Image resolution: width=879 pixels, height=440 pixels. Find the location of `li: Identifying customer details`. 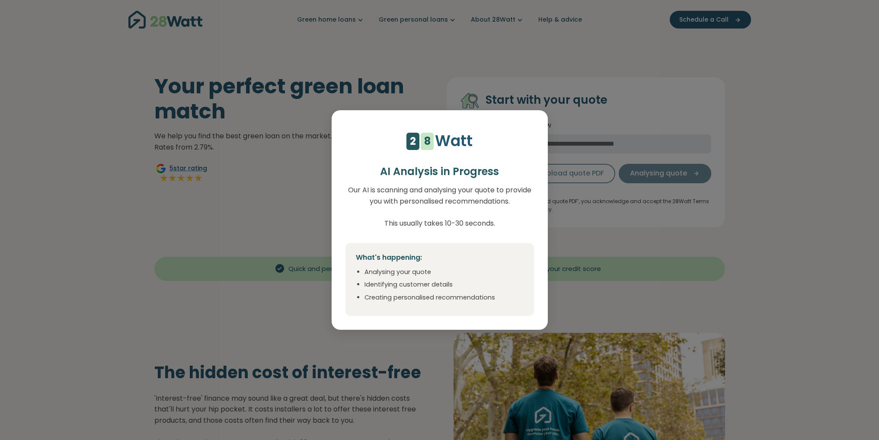

li: Identifying customer details is located at coordinates (444, 285).